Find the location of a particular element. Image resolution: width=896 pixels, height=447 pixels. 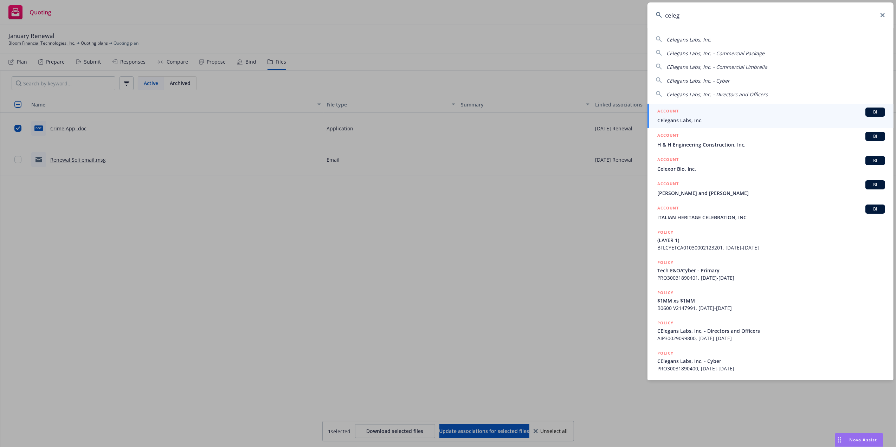

a: ACCOUNTBICelexor Bio, Inc. is located at coordinates (770, 164).